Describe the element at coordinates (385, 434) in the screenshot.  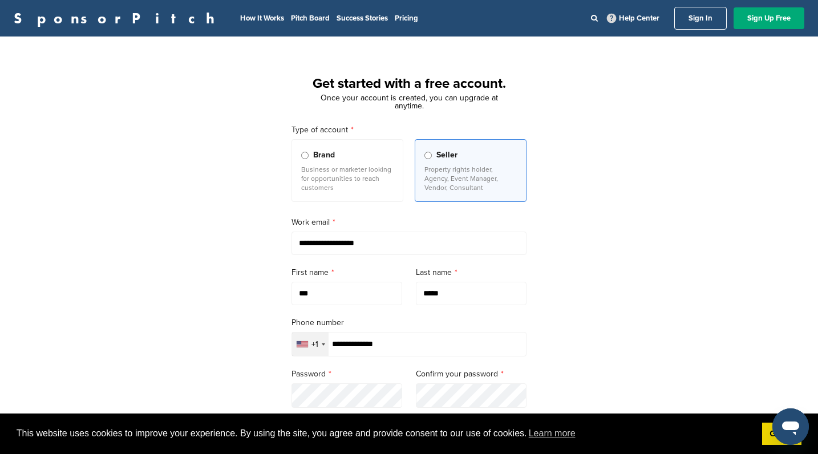
I see `span: This website uses cookies to improve your experience. By using the site, you agree and provide co...` at that location.